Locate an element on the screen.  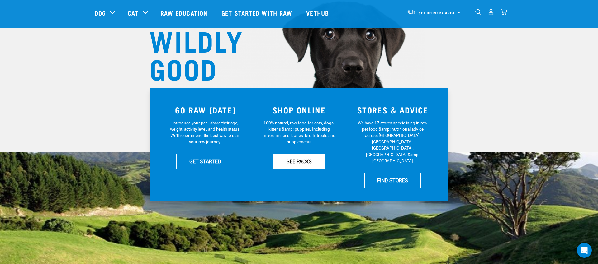
a: FIND STORES is located at coordinates (392, 181).